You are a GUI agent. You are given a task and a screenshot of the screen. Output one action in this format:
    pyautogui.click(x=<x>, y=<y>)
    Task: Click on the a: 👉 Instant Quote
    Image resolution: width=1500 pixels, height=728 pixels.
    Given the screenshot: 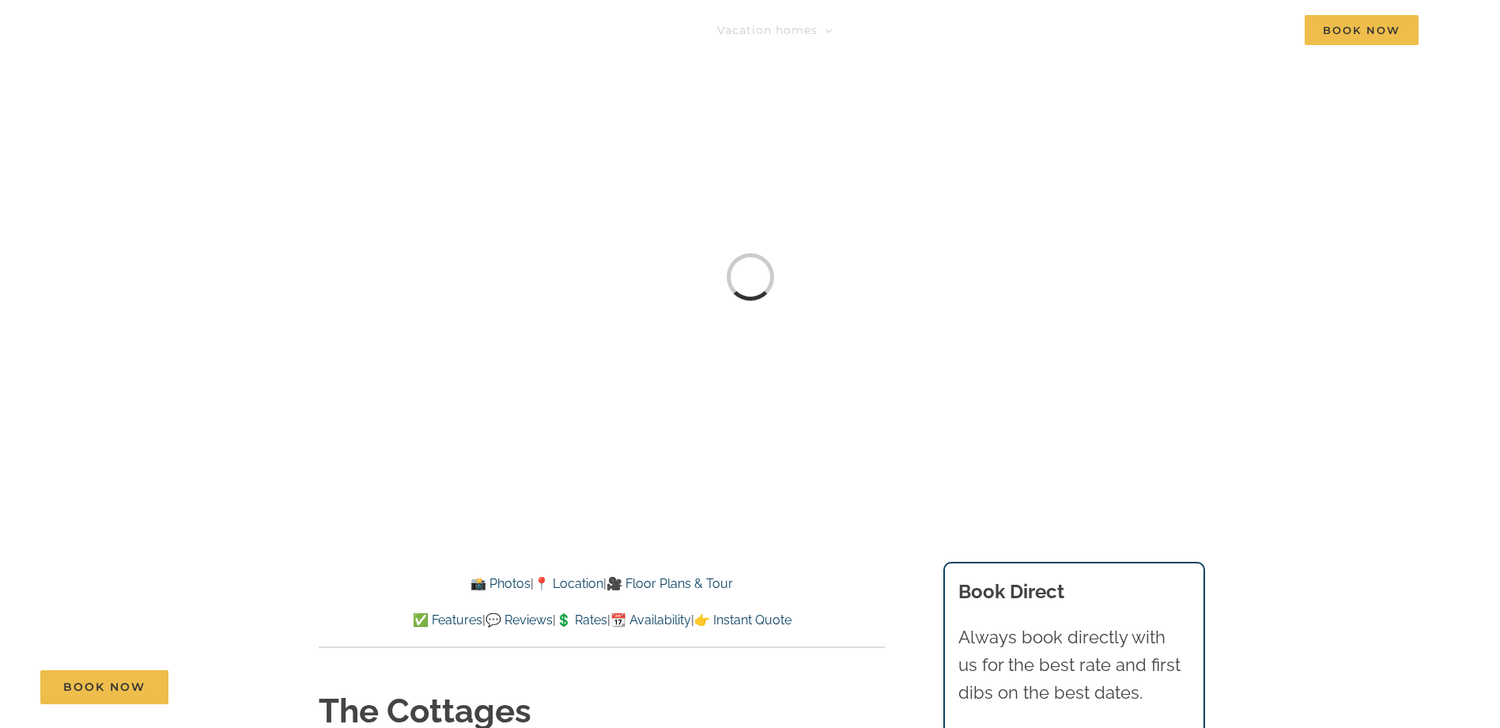 What is the action you would take?
    pyautogui.click(x=743, y=619)
    